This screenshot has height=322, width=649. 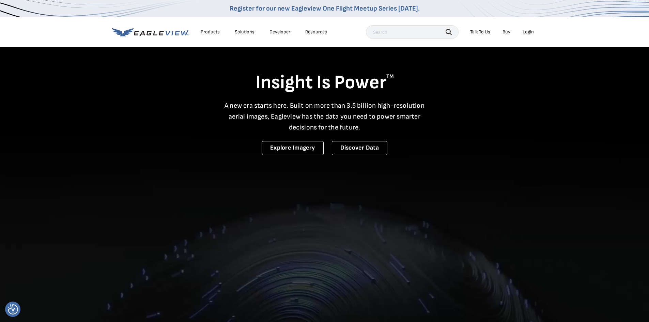 What do you see at coordinates (293, 148) in the screenshot?
I see `a: Explore Imagery` at bounding box center [293, 148].